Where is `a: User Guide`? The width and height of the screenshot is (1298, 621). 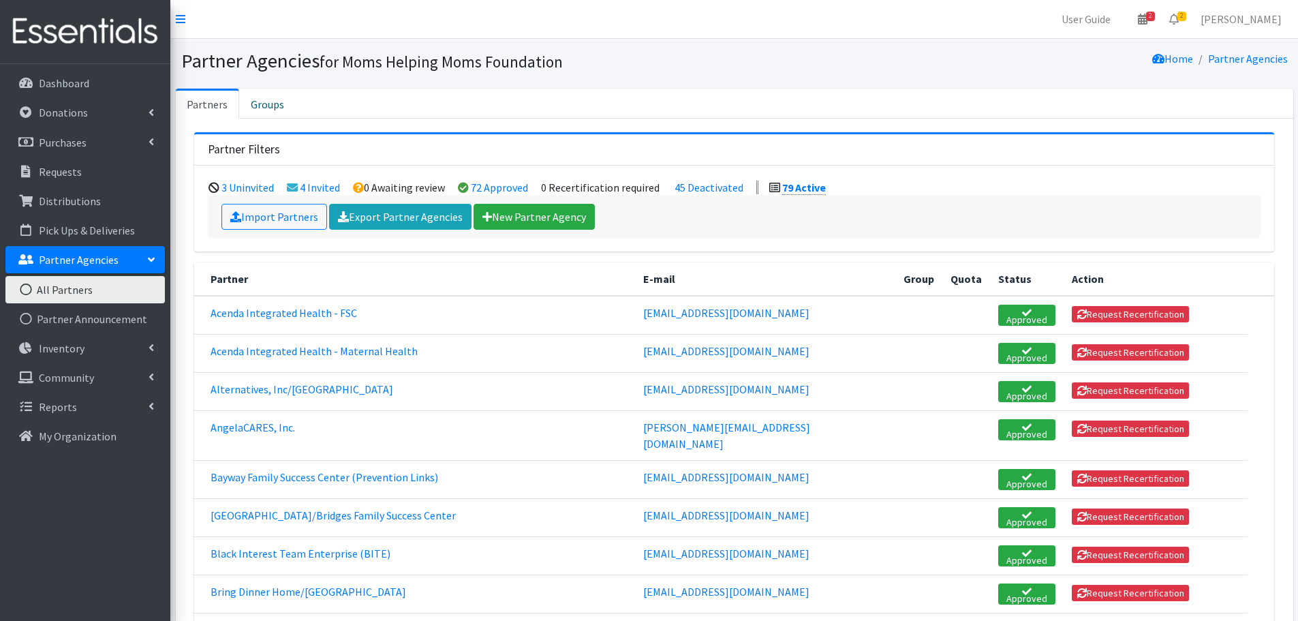 a: User Guide is located at coordinates (1086, 19).